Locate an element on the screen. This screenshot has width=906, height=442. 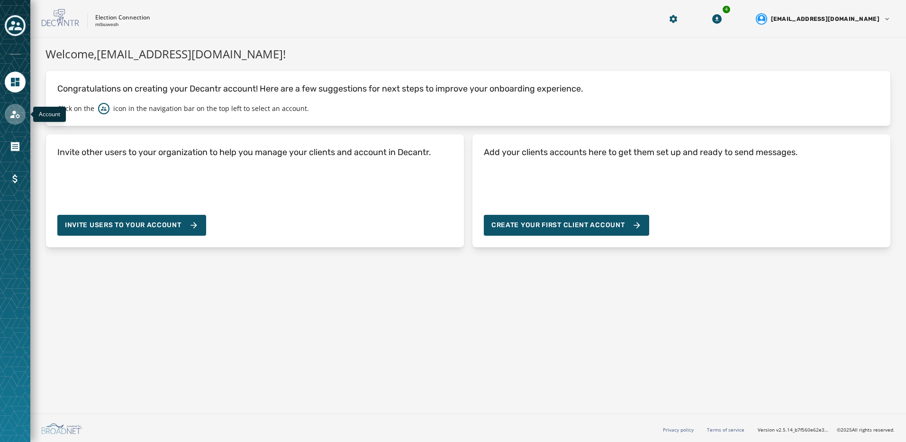
div: 4 is located at coordinates (726, 9).